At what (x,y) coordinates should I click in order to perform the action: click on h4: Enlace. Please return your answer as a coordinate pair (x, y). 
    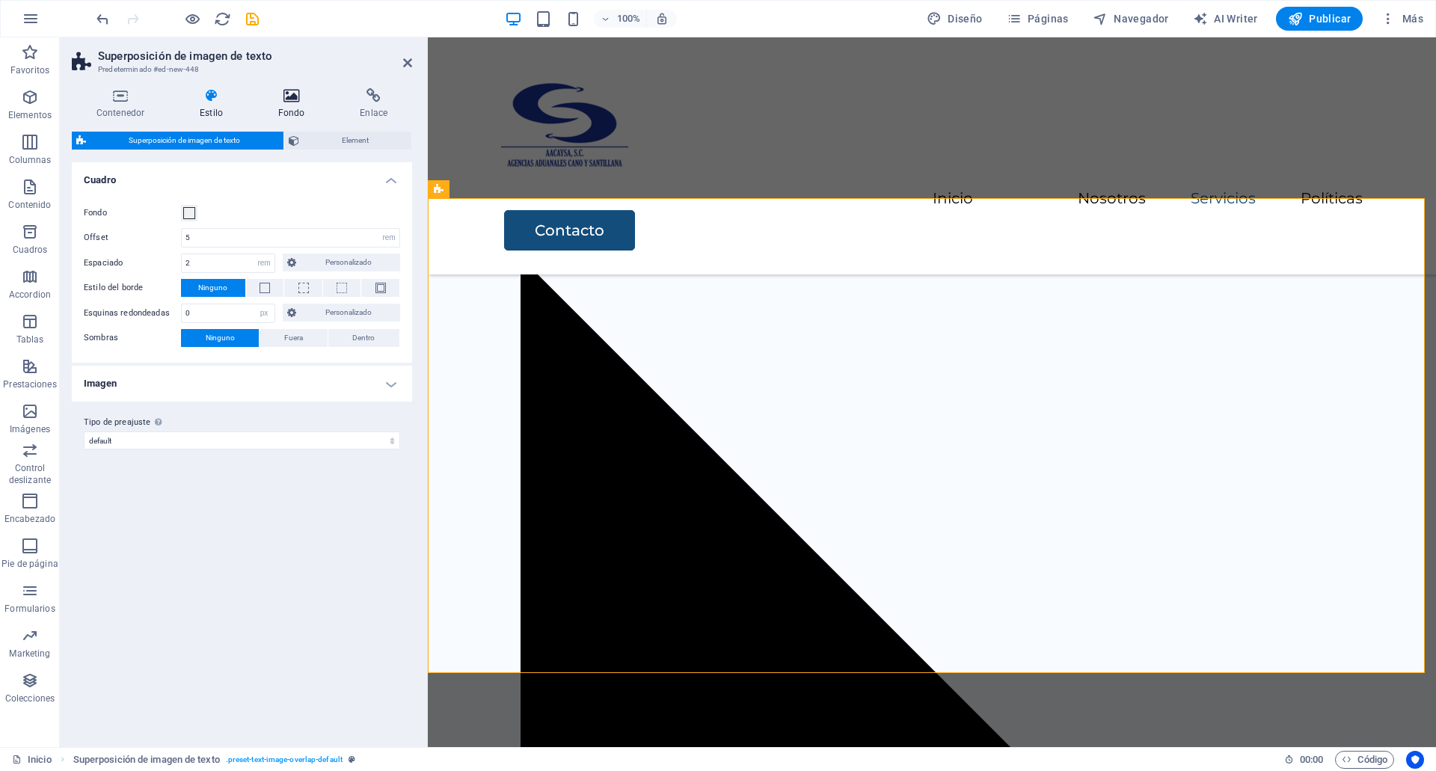
    Looking at the image, I should click on (373, 104).